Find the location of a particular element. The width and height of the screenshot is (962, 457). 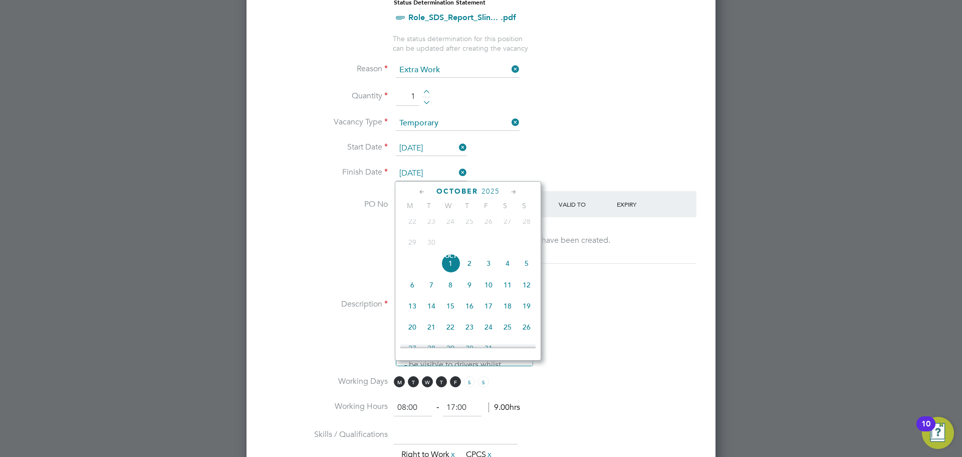

span: 9 is located at coordinates (470, 285).